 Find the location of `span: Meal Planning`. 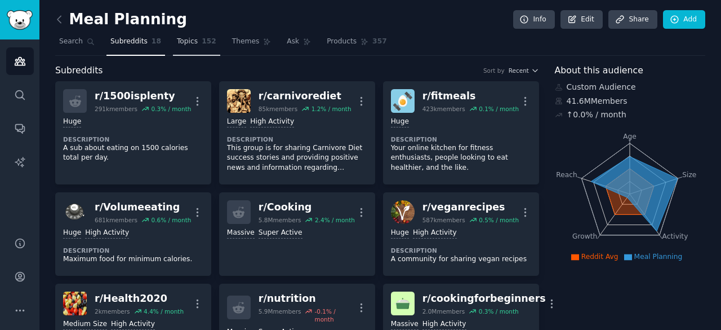

span: Meal Planning is located at coordinates (659, 256).